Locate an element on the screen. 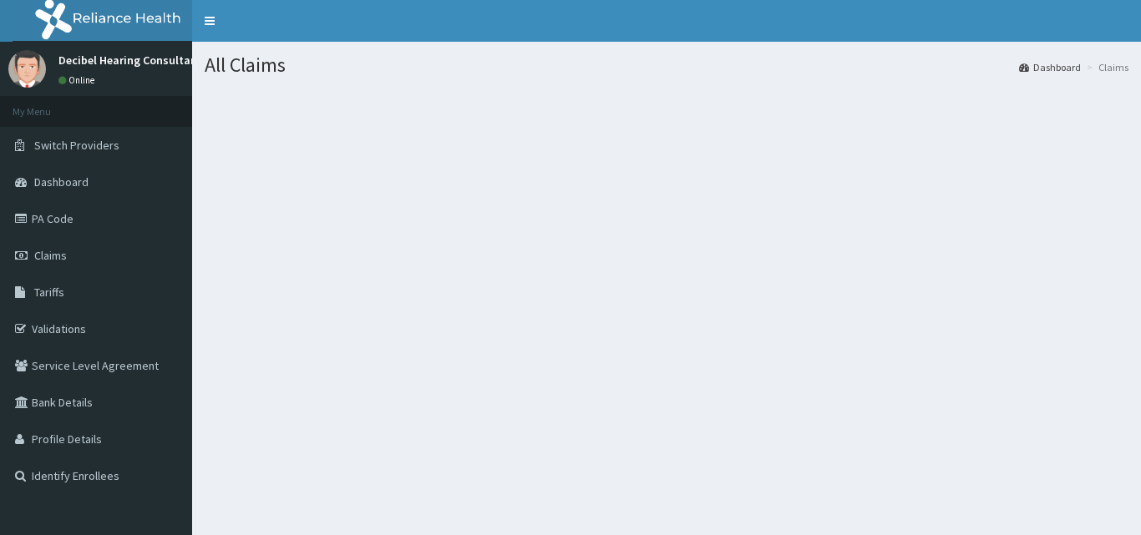 The image size is (1141, 535). span: Claims is located at coordinates (50, 256).